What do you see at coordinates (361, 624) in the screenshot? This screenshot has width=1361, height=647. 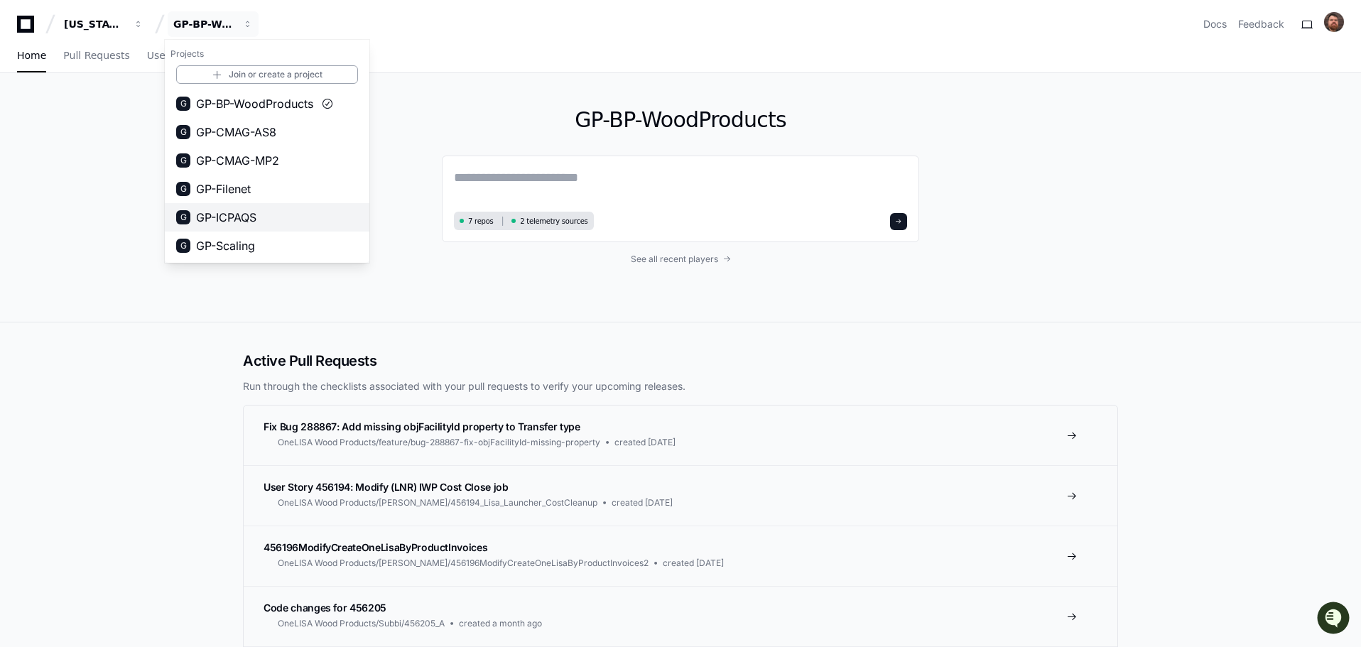 I see `span: OneLISA Wood Products/Subbi/456205_A` at bounding box center [361, 624].